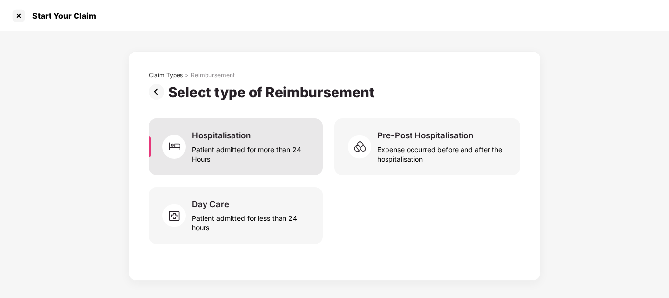 The height and width of the screenshot is (298, 669). Describe the element at coordinates (251, 152) in the screenshot. I see `div: Patient admitted for more than 24 Hours` at that location.